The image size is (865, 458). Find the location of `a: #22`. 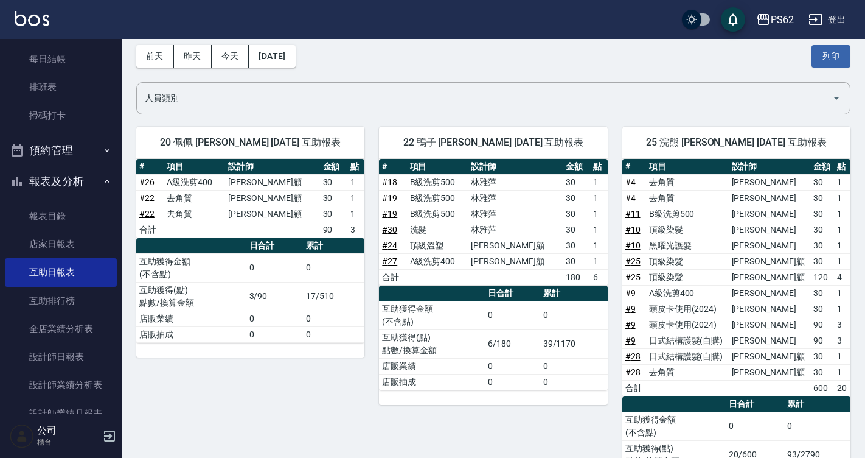

a: #22 is located at coordinates (147, 198).